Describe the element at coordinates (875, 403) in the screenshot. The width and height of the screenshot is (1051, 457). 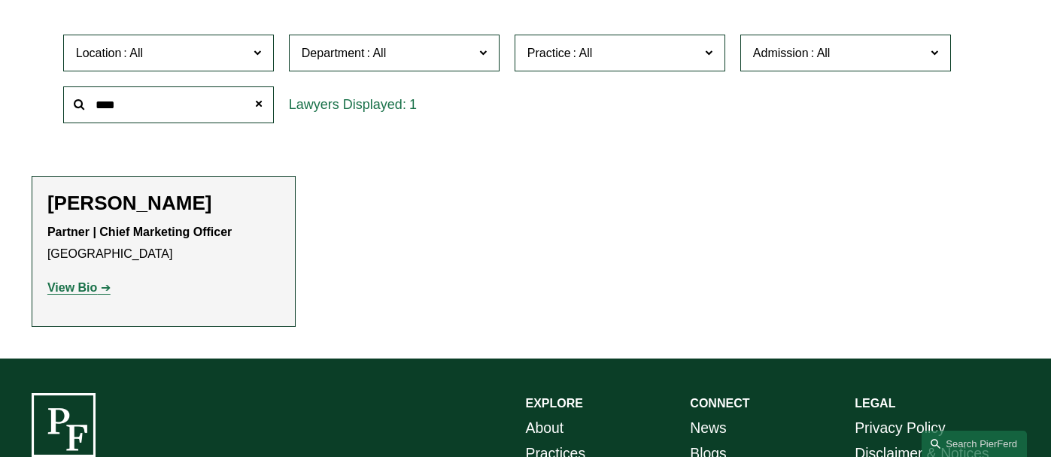
I see `strong: LEGAL` at that location.